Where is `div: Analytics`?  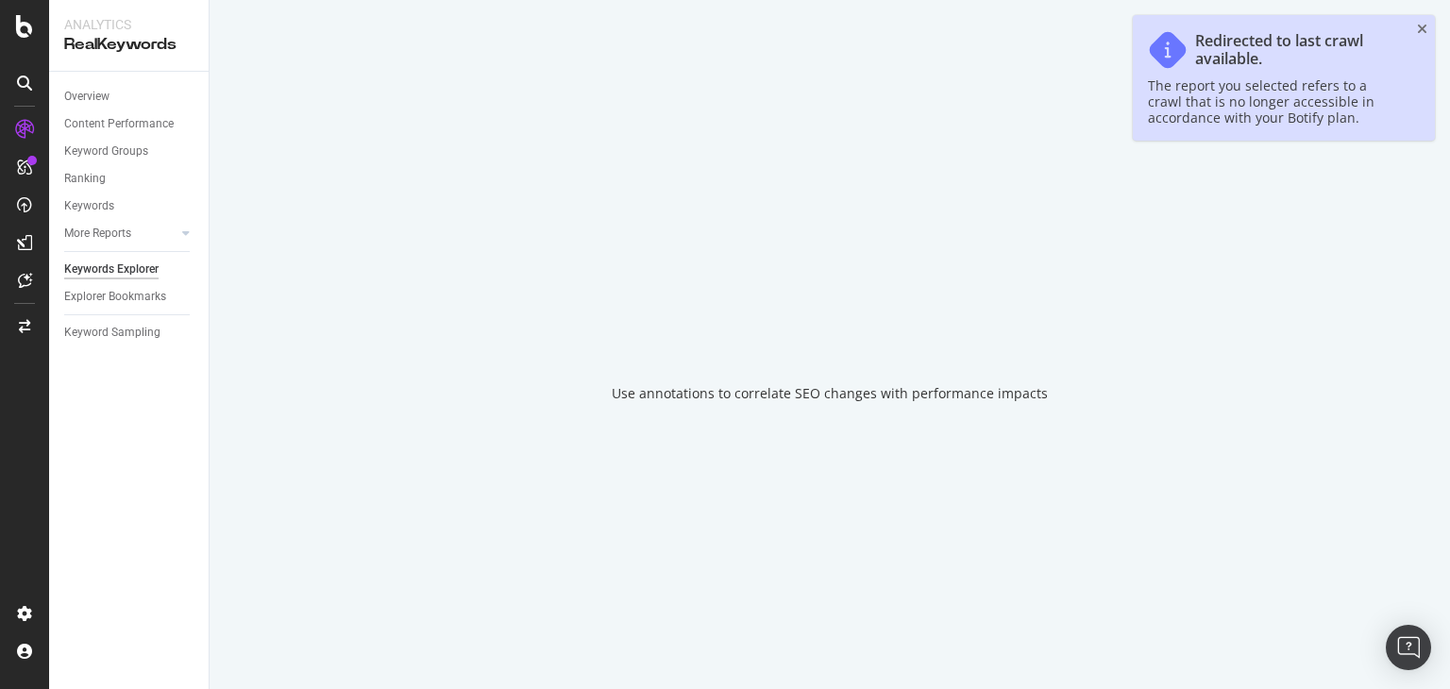
div: Analytics is located at coordinates (128, 25).